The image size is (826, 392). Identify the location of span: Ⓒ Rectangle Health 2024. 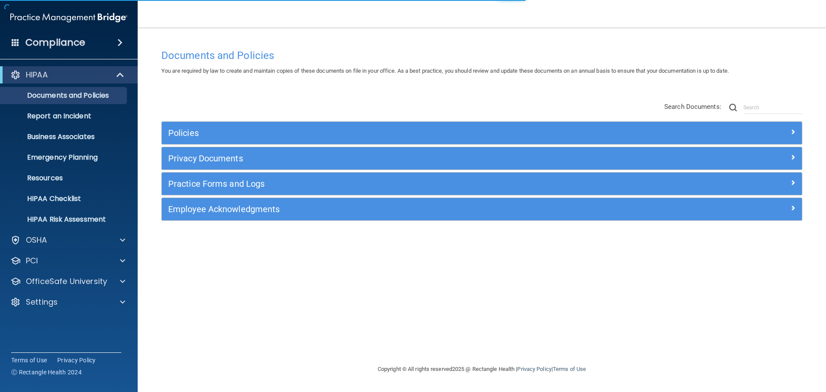
(46, 372).